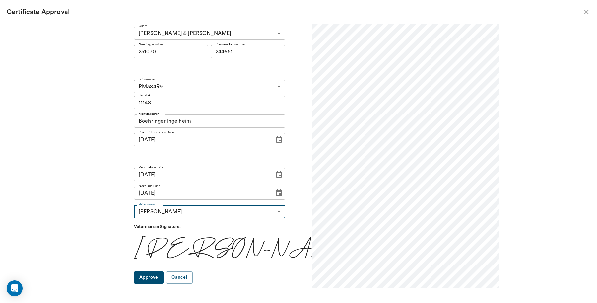  What do you see at coordinates (156, 132) in the screenshot?
I see `label: Product Expiration Date` at bounding box center [156, 132].